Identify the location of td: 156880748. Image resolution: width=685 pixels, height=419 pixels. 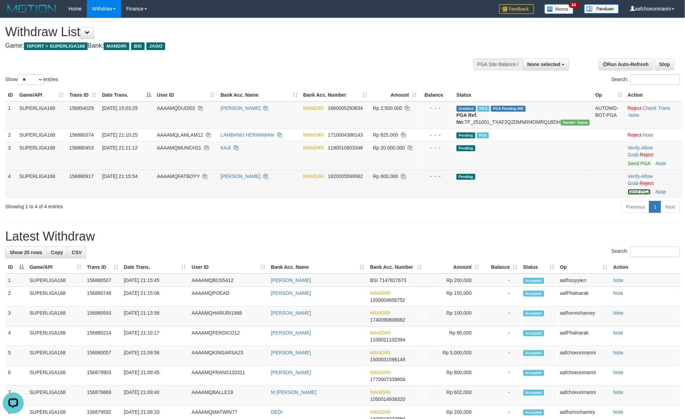
(103, 297).